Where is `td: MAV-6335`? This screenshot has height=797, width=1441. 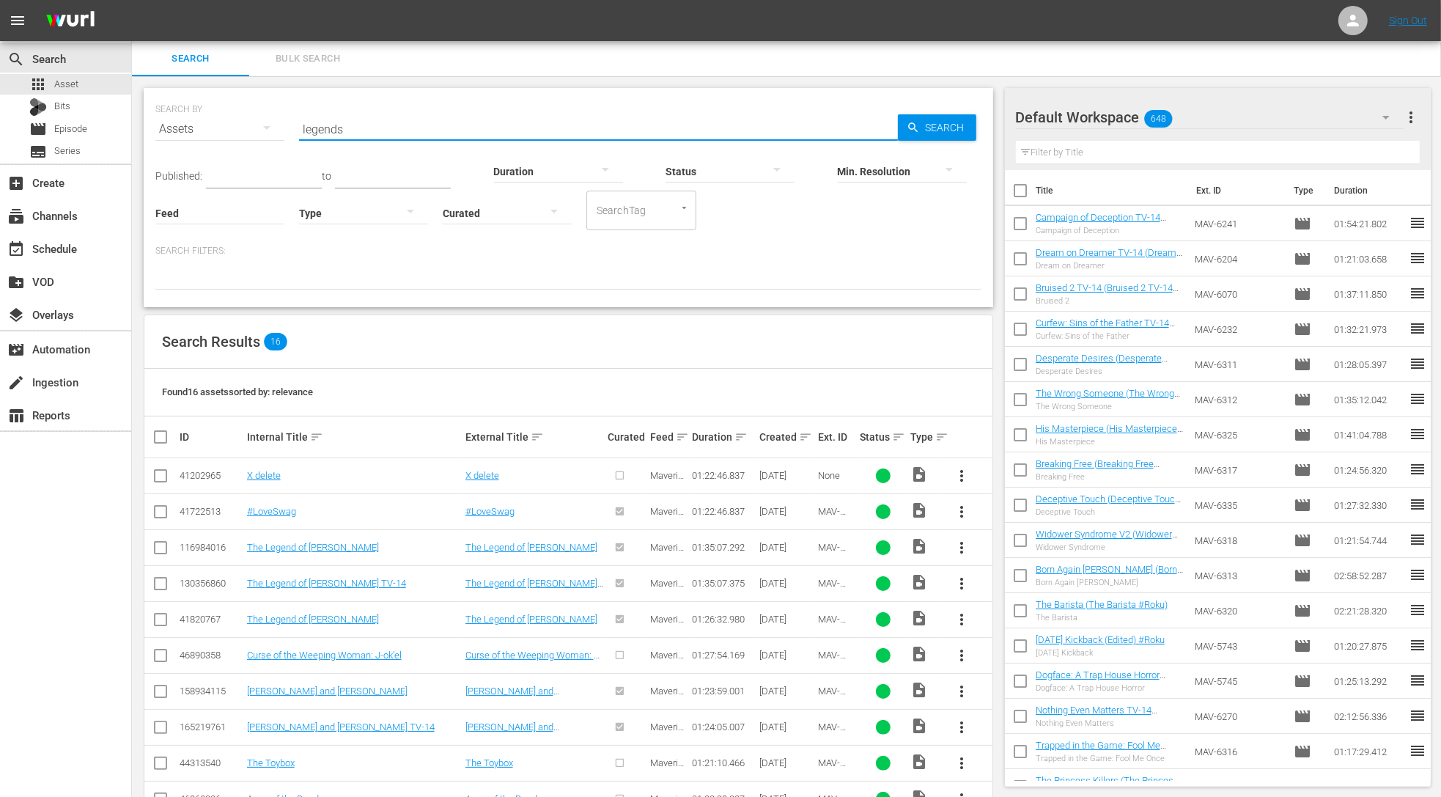
td: MAV-6335 is located at coordinates (1238, 505).